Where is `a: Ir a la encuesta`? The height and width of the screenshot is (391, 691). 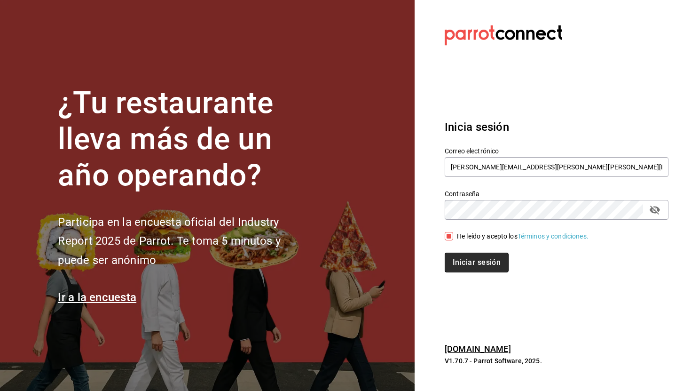 a: Ir a la encuesta is located at coordinates (97, 297).